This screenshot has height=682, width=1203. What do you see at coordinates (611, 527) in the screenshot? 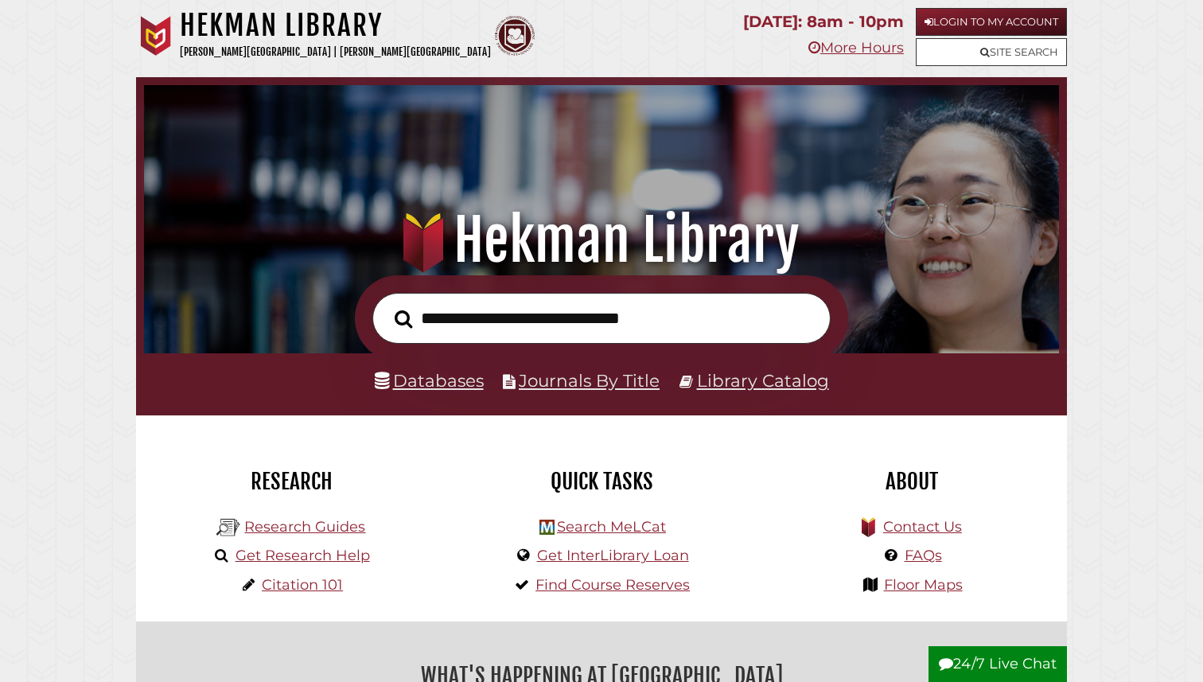
I see `a: Search MeLCat` at bounding box center [611, 527].